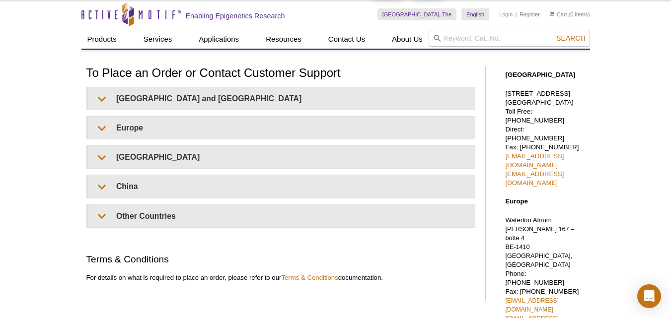  What do you see at coordinates (158, 39) in the screenshot?
I see `a: Services` at bounding box center [158, 39].